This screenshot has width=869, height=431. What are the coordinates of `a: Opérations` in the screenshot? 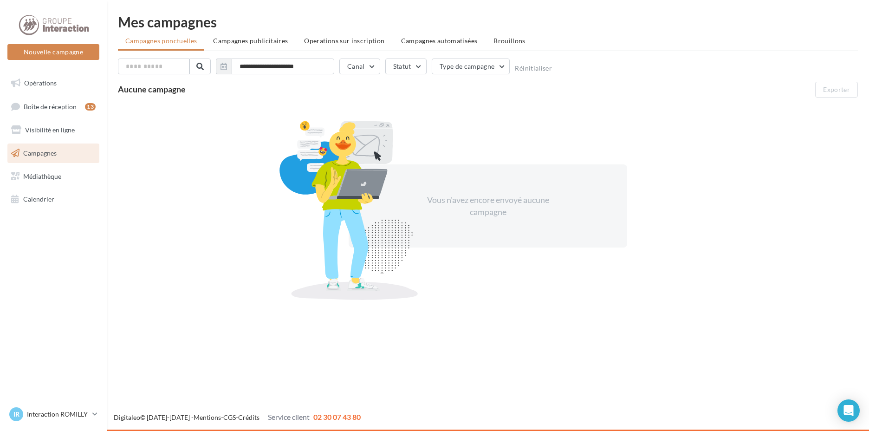 It's located at (53, 83).